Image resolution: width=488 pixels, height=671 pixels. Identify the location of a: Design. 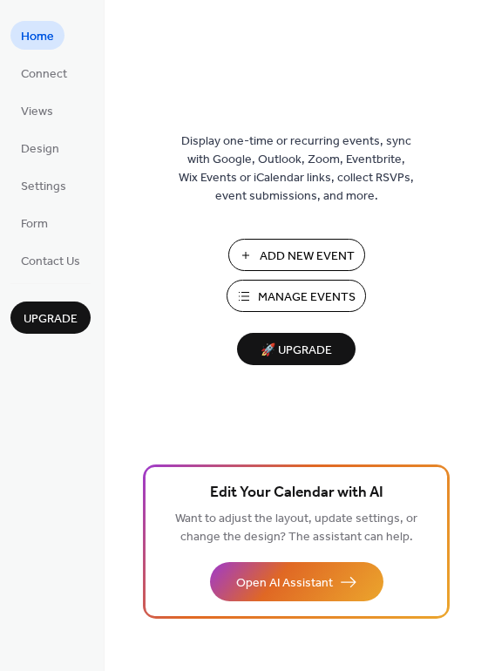
(40, 147).